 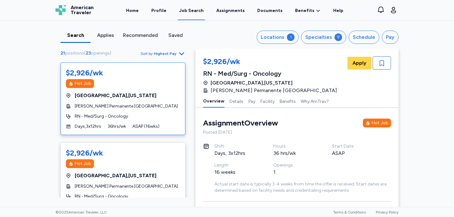 What do you see at coordinates (272, 37) in the screenshot?
I see `div: Locations` at bounding box center [272, 37].